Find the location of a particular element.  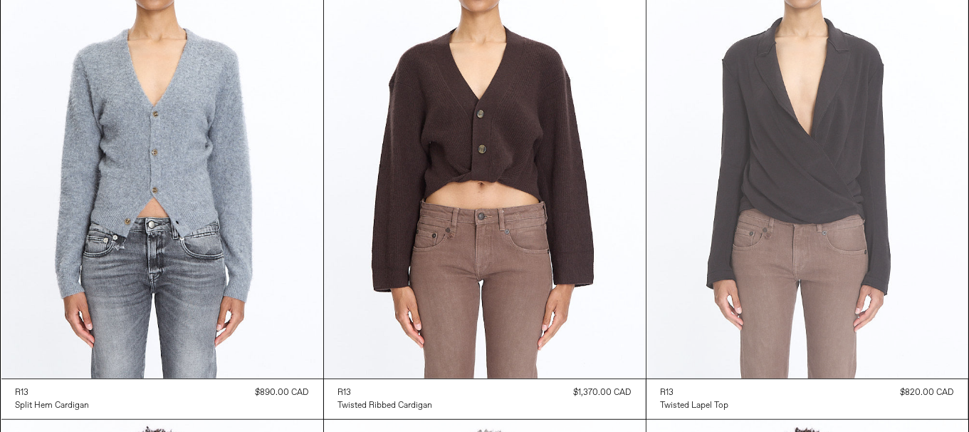

a: Twisted Lapel Top is located at coordinates (695, 405).